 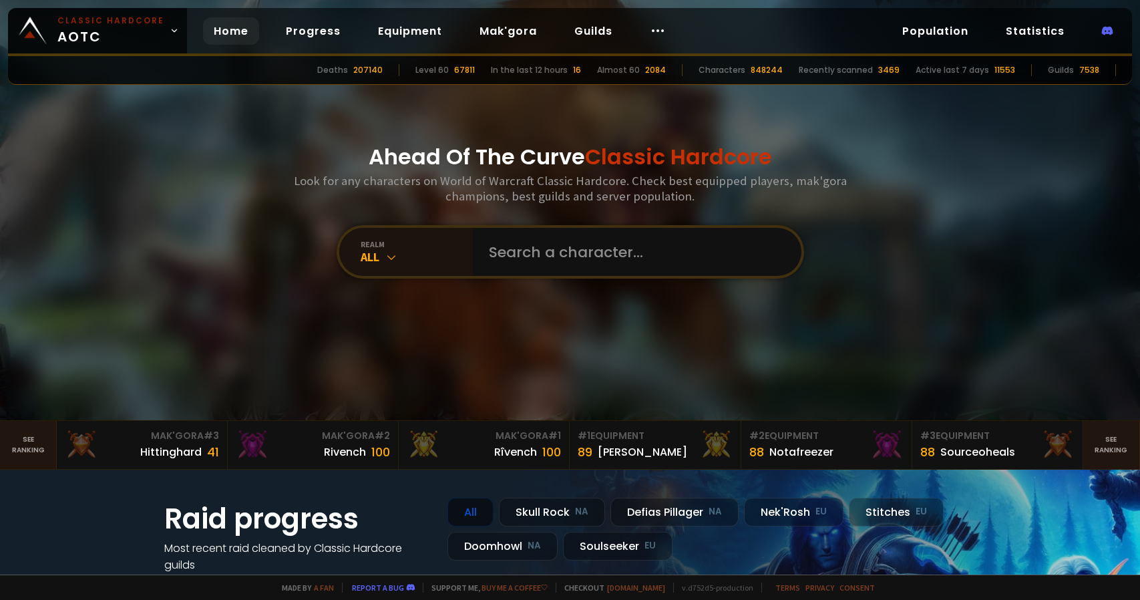 What do you see at coordinates (827, 445) in the screenshot?
I see `a: #2Equipment88Notafreezer` at bounding box center [827, 445].